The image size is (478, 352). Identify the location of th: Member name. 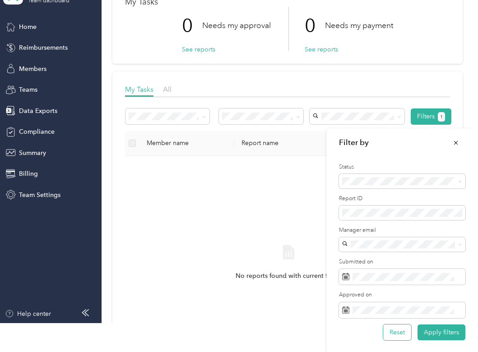
(187, 143).